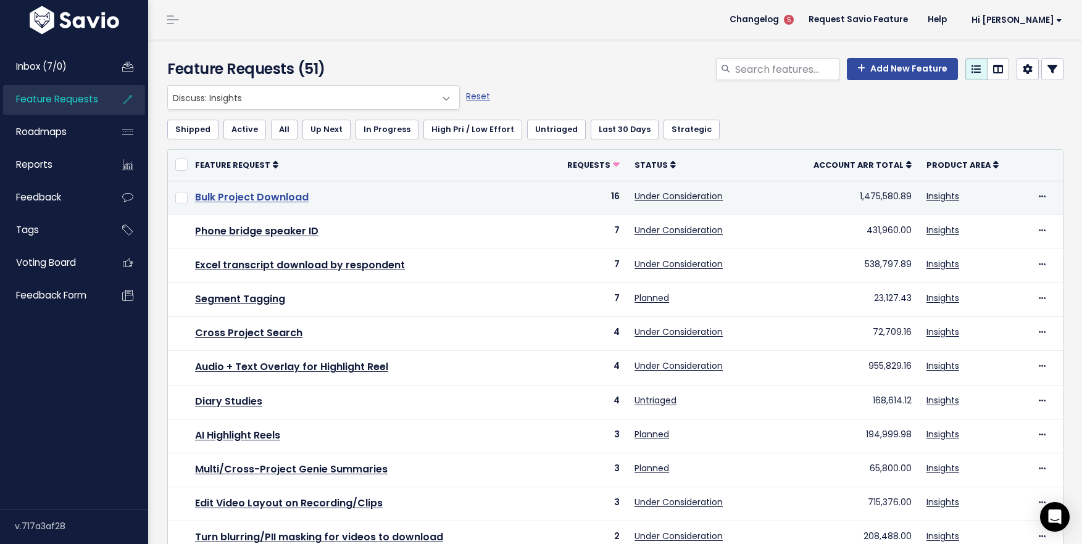 The height and width of the screenshot is (544, 1082). I want to click on span: Feature Requests, so click(57, 99).